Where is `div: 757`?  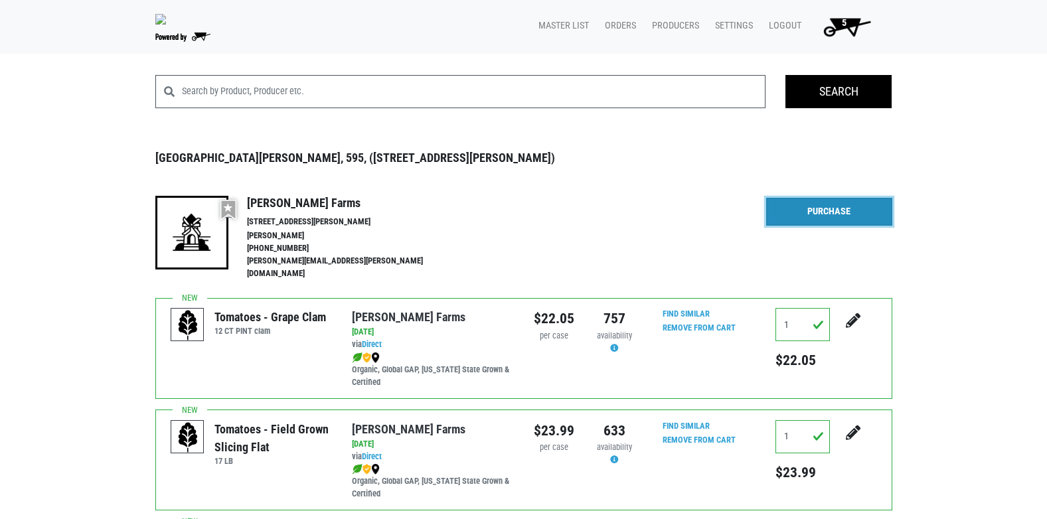 div: 757 is located at coordinates (614, 319).